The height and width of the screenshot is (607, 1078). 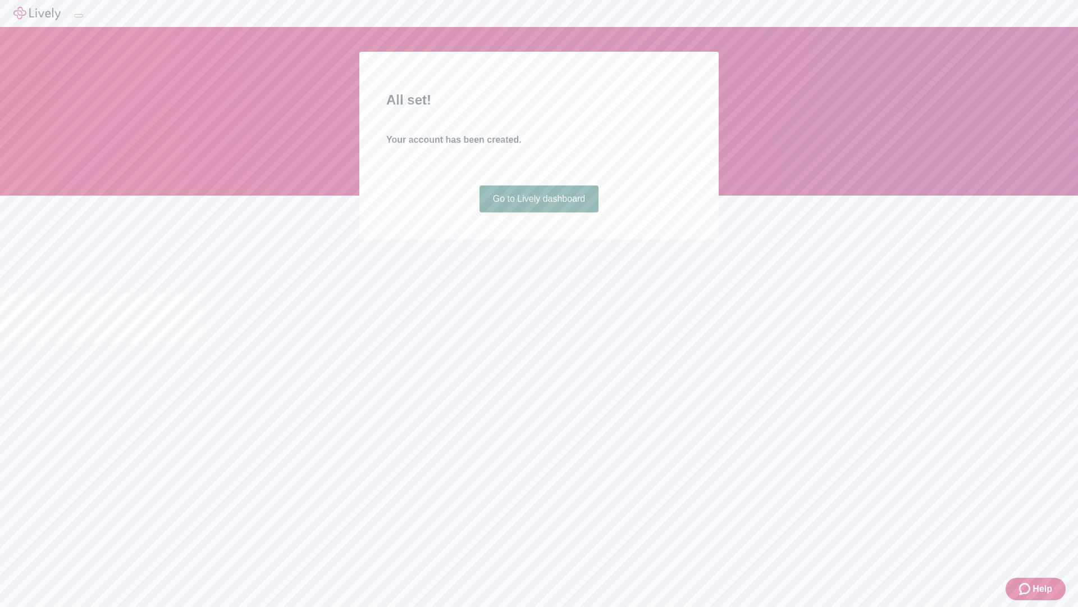 What do you see at coordinates (1043, 589) in the screenshot?
I see `span: Help` at bounding box center [1043, 589].